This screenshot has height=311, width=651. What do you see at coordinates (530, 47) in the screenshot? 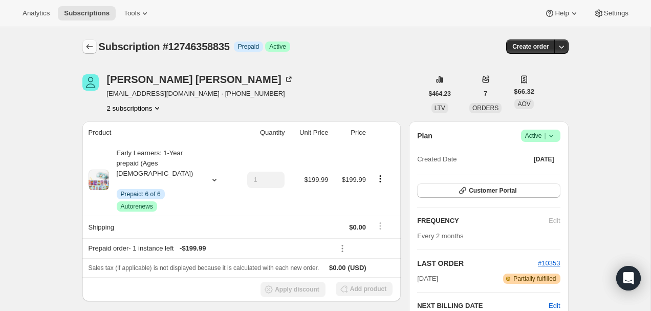
I see `button: Create order` at bounding box center [530, 47].